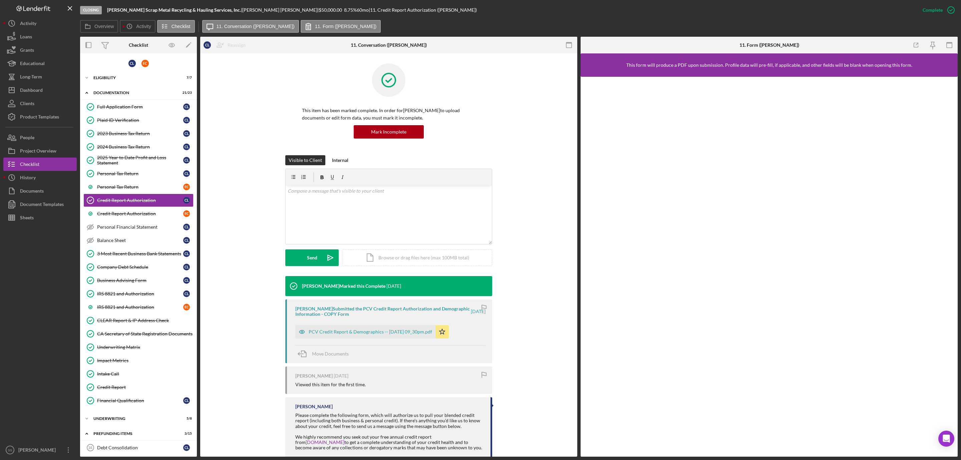  I want to click on div: People, so click(27, 138).